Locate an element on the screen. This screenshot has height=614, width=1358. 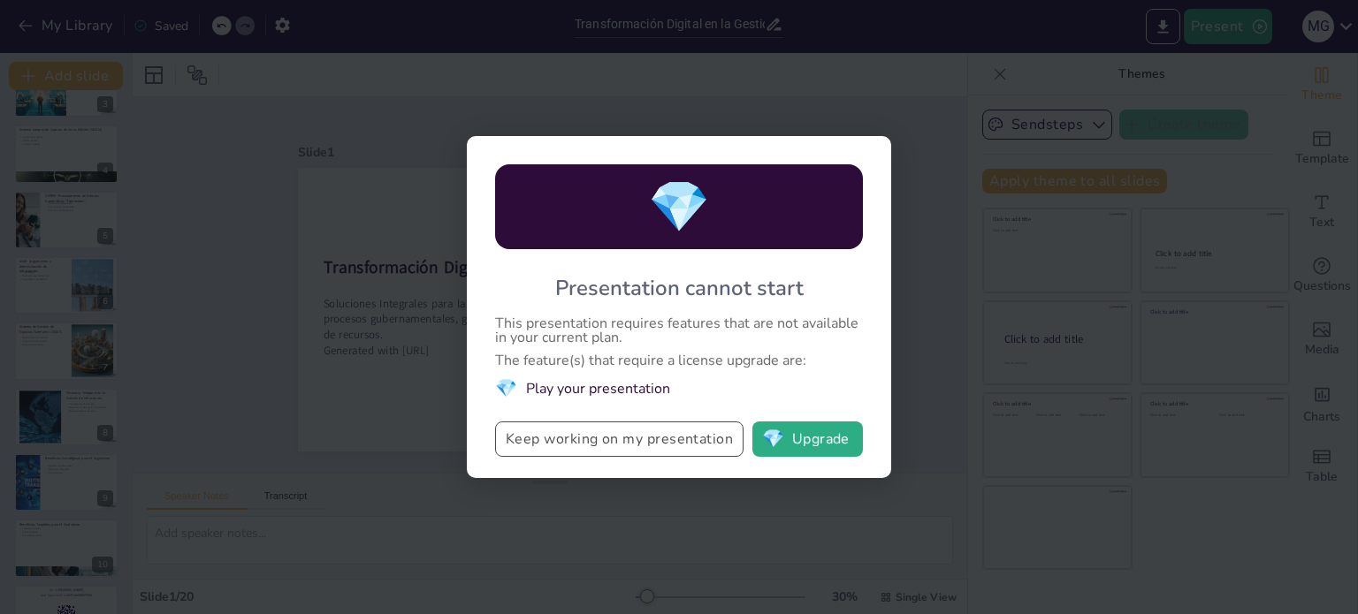
div: Presentation cannot start is located at coordinates (679, 288).